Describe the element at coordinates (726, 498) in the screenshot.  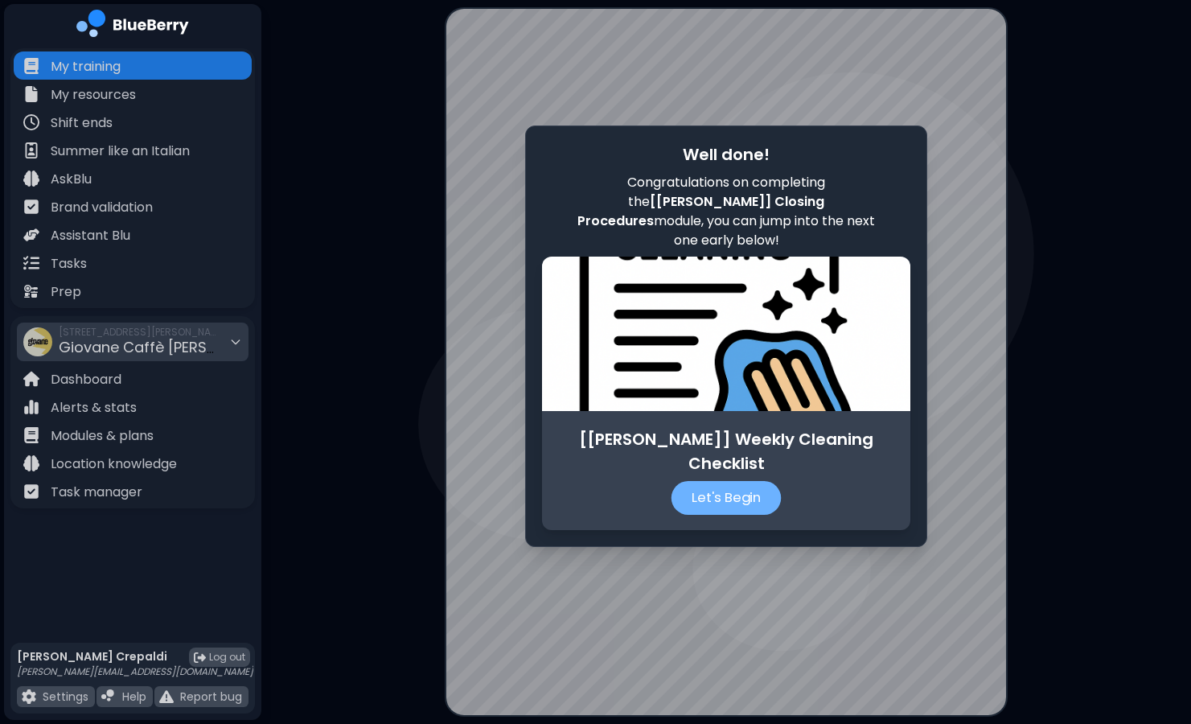
I see `p: Let's Begin` at that location.